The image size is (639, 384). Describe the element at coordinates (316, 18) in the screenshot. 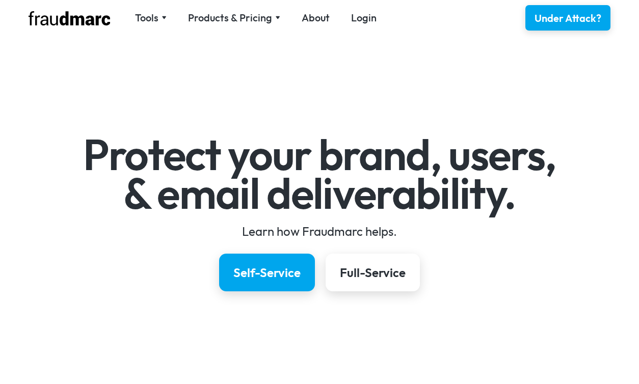

I see `a: About` at that location.